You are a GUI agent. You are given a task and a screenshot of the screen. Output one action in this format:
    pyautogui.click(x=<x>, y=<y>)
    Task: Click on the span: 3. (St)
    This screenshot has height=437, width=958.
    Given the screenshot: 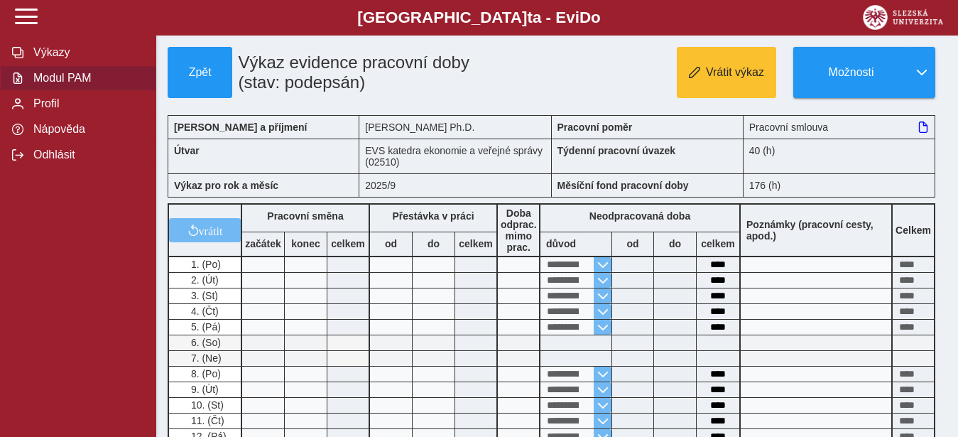 What is the action you would take?
    pyautogui.click(x=203, y=295)
    